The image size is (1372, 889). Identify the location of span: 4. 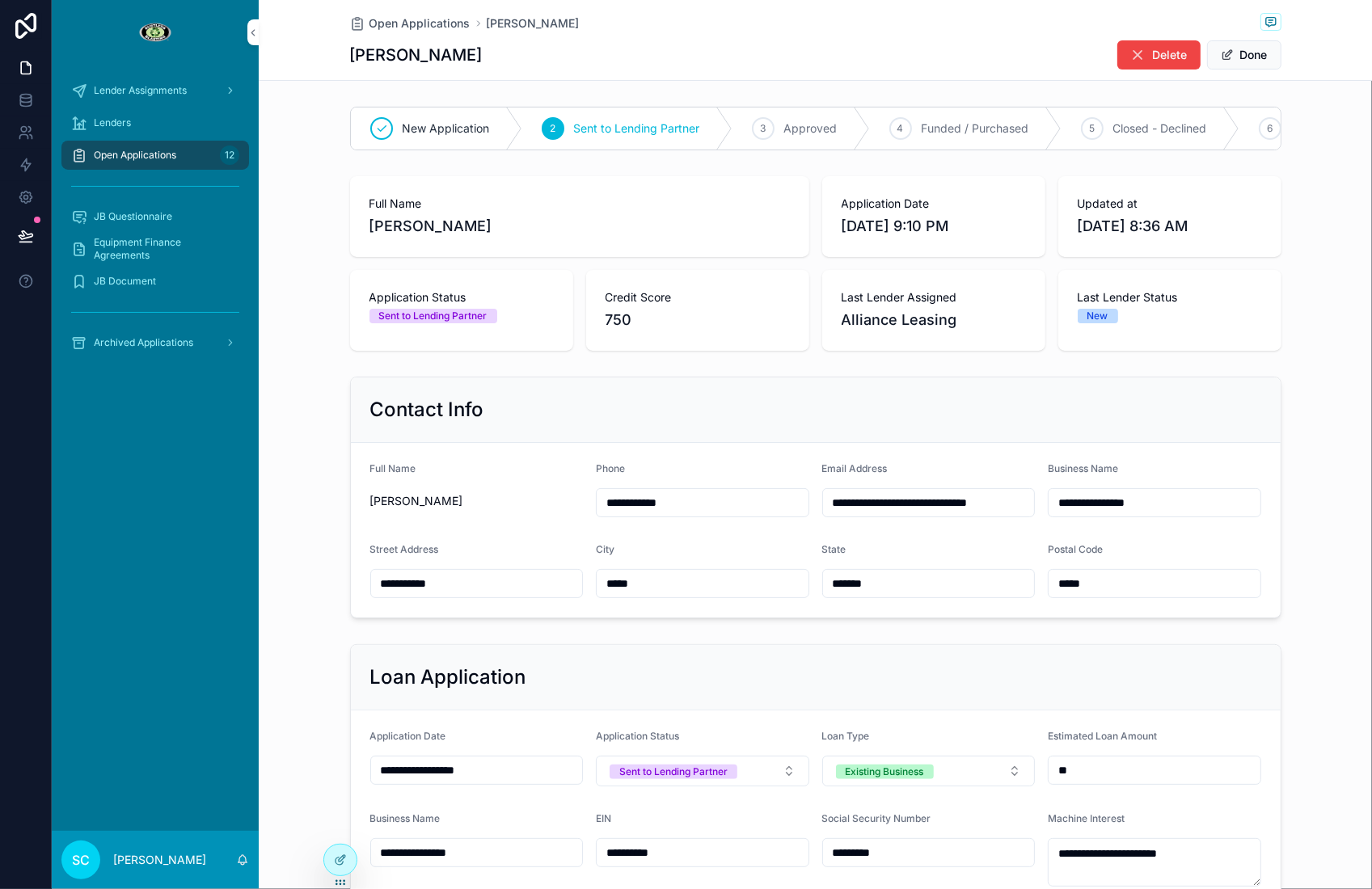
(901, 128).